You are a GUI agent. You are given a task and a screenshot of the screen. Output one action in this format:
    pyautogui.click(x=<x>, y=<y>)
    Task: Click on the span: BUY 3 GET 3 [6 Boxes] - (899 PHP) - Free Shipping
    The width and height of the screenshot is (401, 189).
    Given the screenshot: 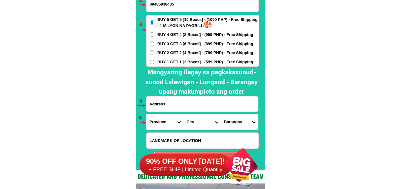 What is the action you would take?
    pyautogui.click(x=205, y=44)
    